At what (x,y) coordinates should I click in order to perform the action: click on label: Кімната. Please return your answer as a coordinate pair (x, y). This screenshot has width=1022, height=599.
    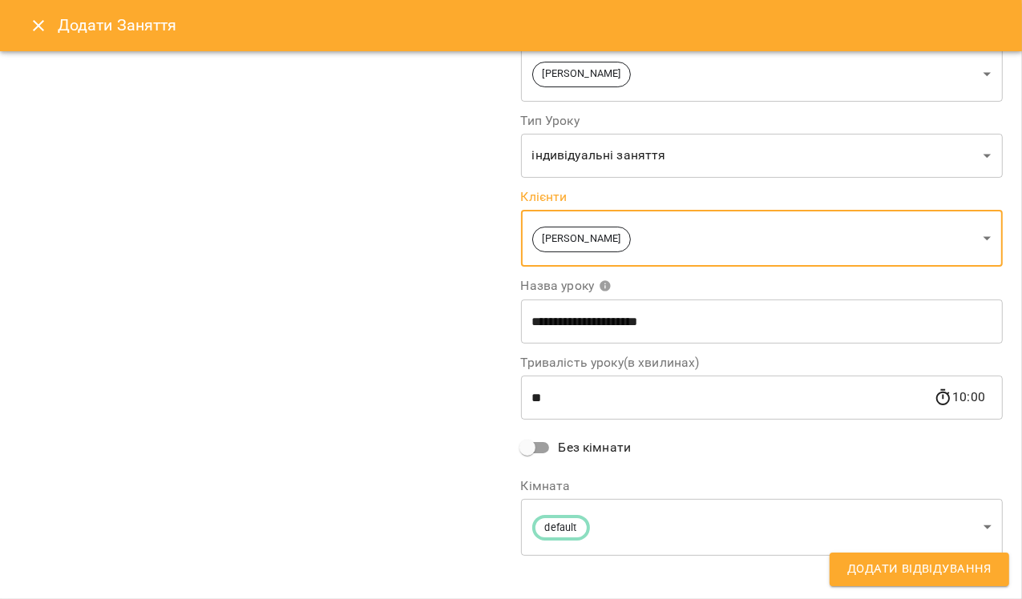
    Looking at the image, I should click on (762, 486).